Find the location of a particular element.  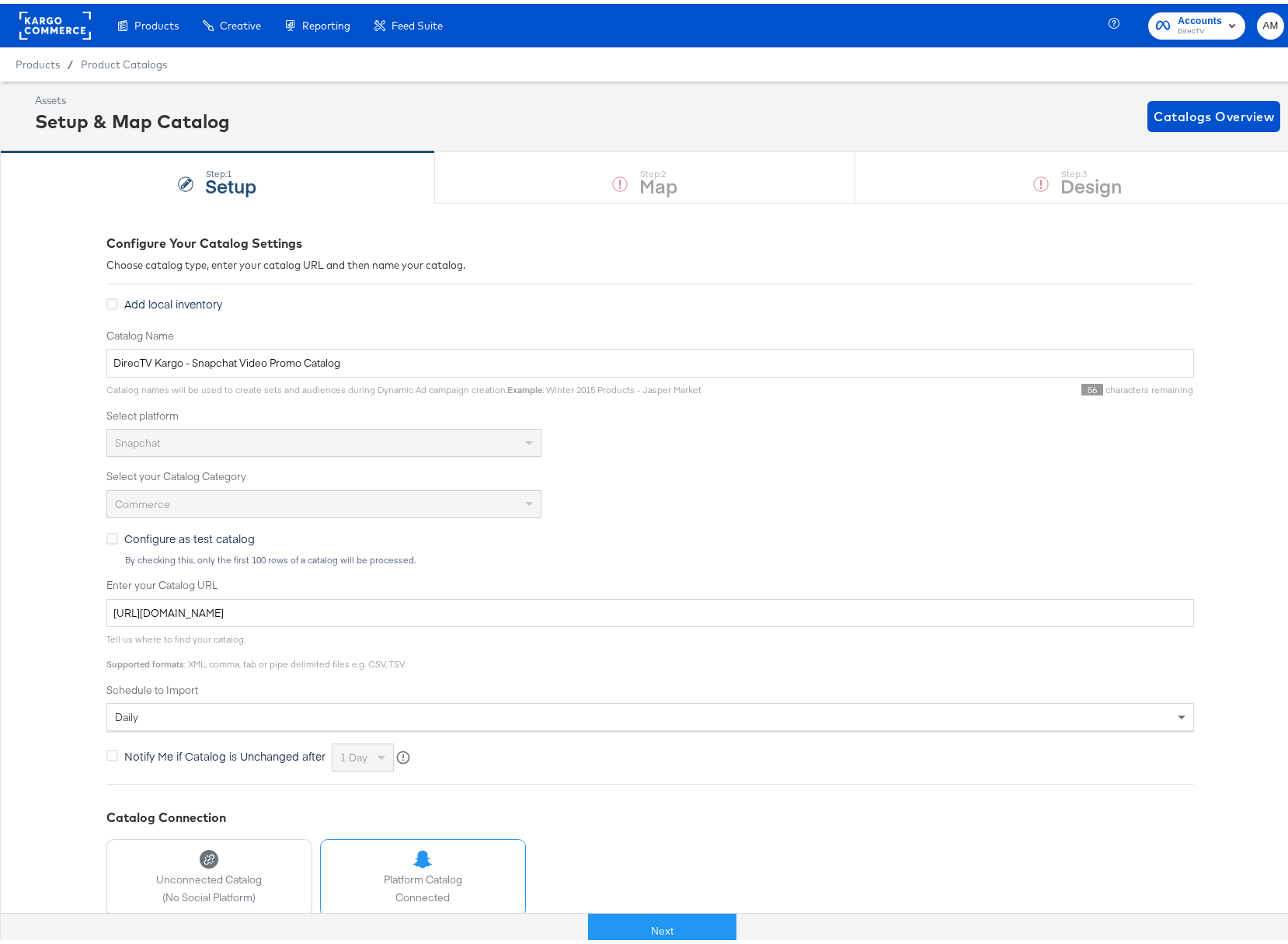

button: AccountsDirecTV is located at coordinates (1196, 21).